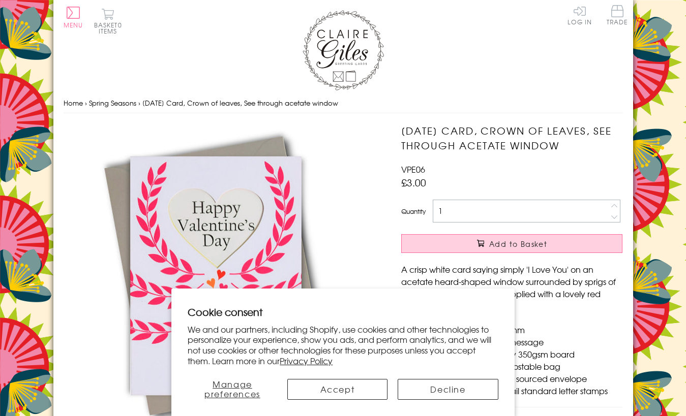 The image size is (686, 416). I want to click on img: Claire Giles Greetings Cards, so click(343, 50).